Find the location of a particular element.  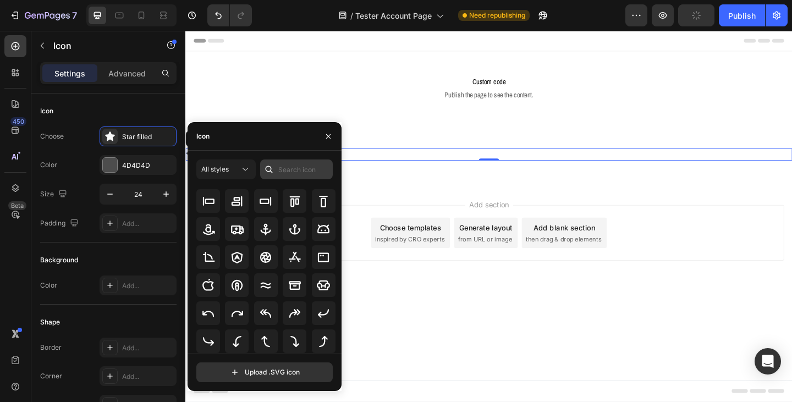

span: Need republishing is located at coordinates (497, 15).